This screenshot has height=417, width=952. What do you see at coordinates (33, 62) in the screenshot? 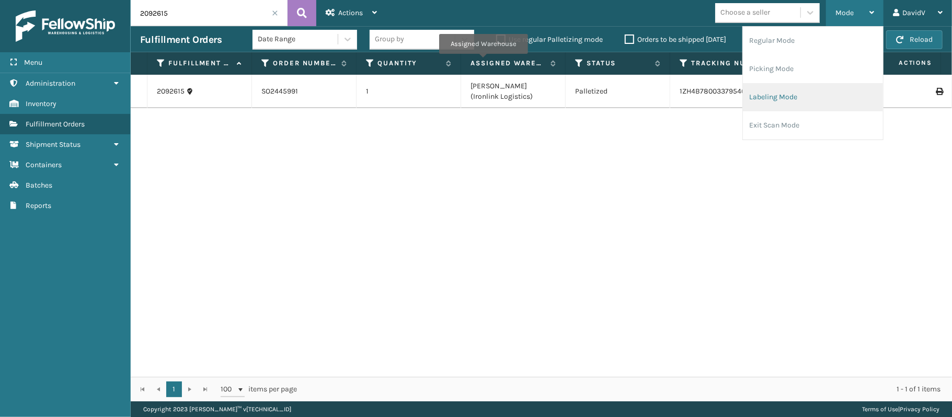
I see `span: Menu` at bounding box center [33, 62].